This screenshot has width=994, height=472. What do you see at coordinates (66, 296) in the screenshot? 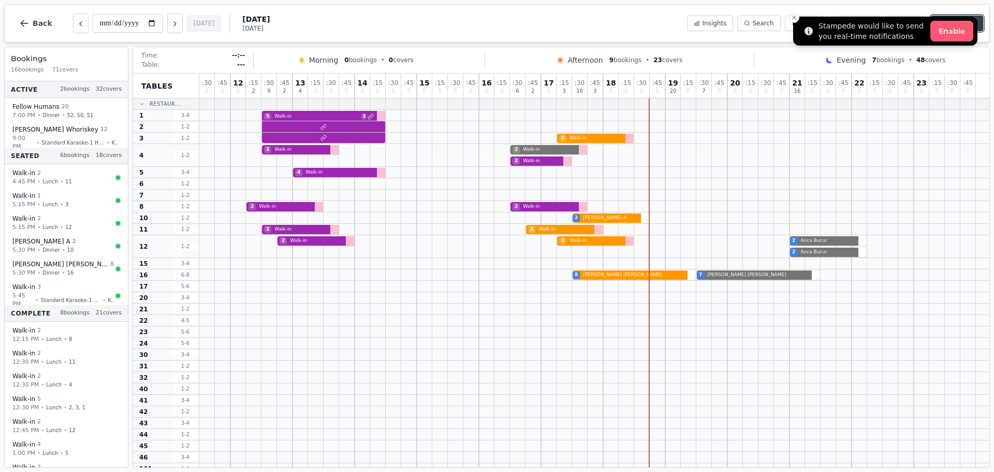
I see `button: Walk-in 35:45 PM•Standard Karaoke-1 Hour•K2` at bounding box center [66, 296].